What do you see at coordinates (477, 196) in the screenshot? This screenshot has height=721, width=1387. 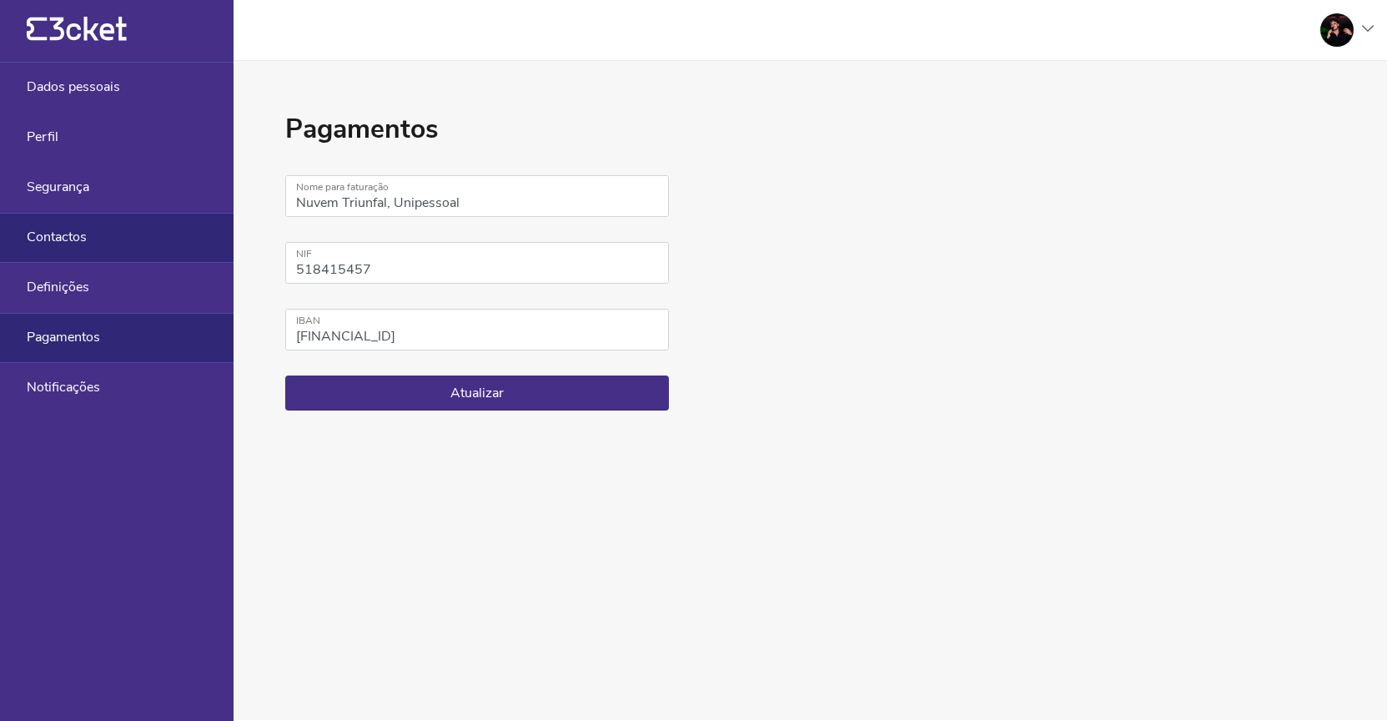 I see `input: Nome para faturação` at bounding box center [477, 196].